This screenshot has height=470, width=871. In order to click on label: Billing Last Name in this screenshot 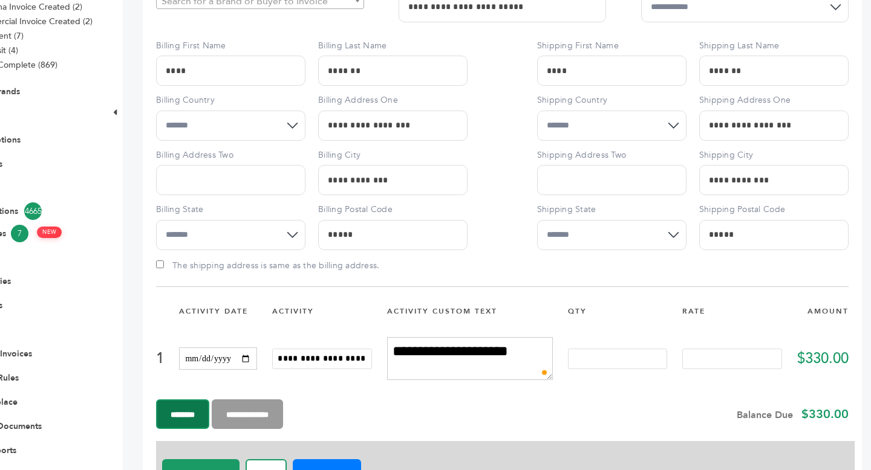, I will do `click(392, 46)`.